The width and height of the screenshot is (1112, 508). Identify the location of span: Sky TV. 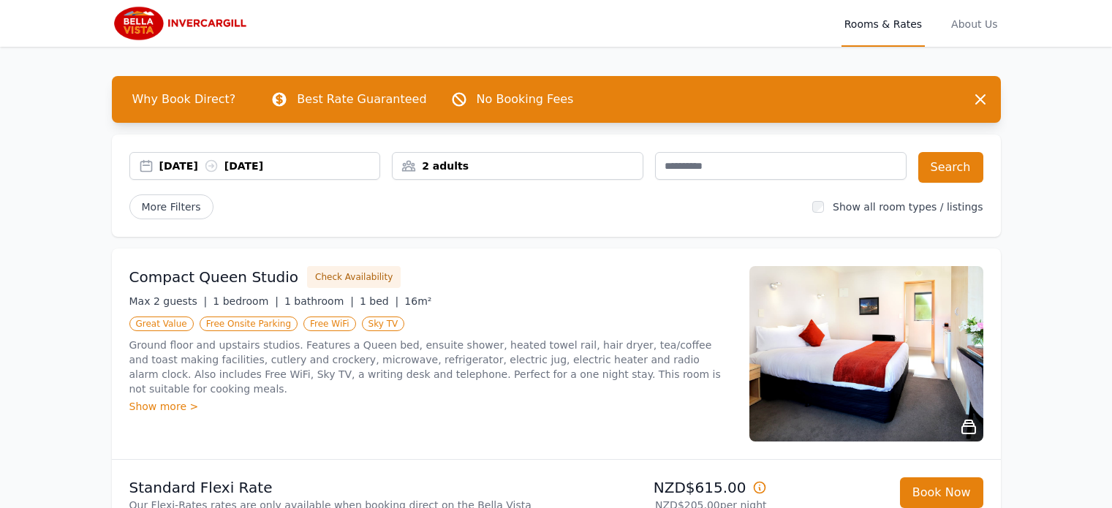
(383, 324).